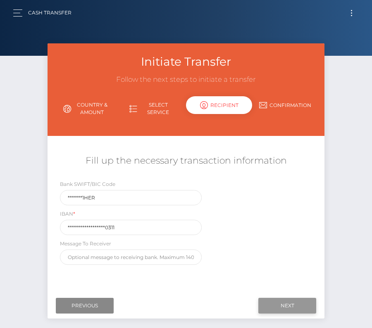 This screenshot has width=372, height=328. Describe the element at coordinates (186, 80) in the screenshot. I see `h3: Follow the next steps to initiate a transfer` at that location.